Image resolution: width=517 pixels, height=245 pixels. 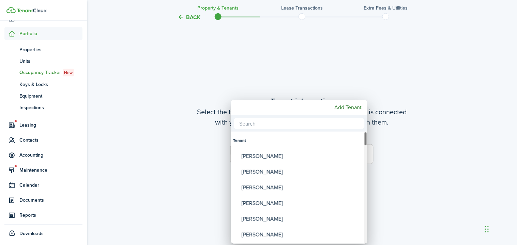 I want to click on mbsc-wheel: Tenants, so click(x=299, y=187).